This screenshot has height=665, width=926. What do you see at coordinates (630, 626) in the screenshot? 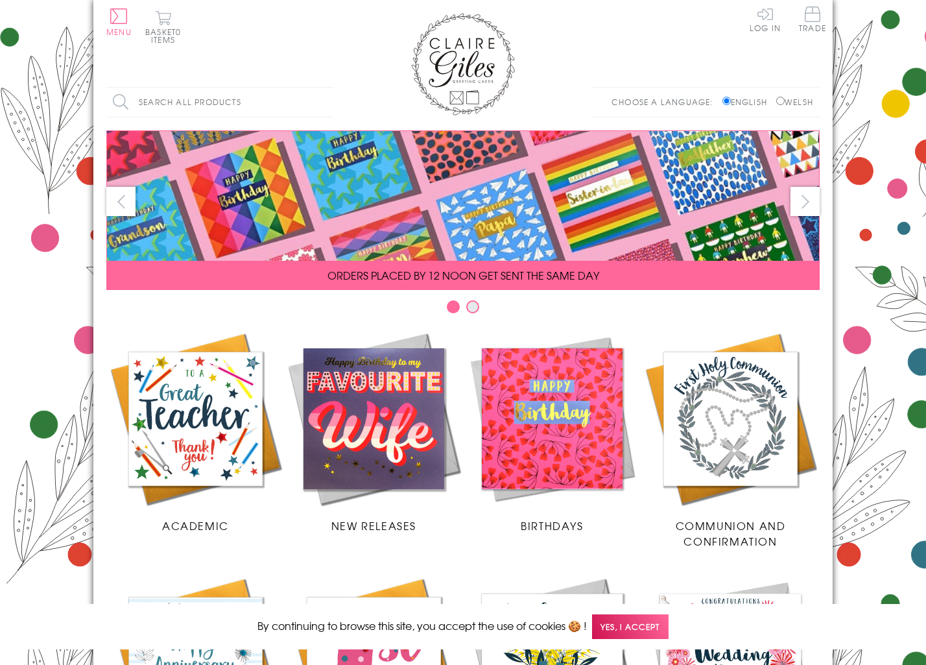
I see `span: Yes, I accept` at bounding box center [630, 626].